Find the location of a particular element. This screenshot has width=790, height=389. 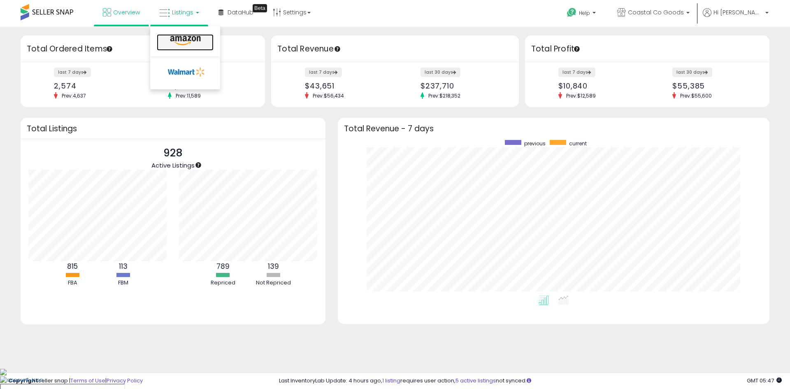

div: $237,710 is located at coordinates (462, 86).